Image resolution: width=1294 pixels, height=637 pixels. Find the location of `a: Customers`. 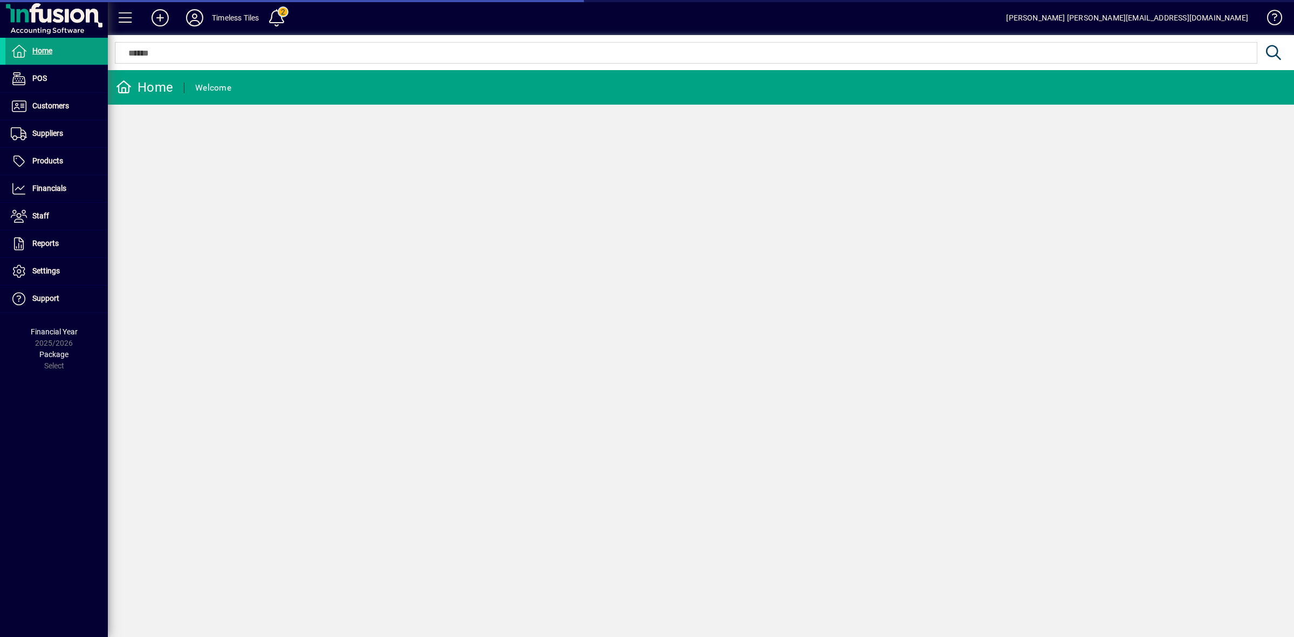

a: Customers is located at coordinates (57, 106).